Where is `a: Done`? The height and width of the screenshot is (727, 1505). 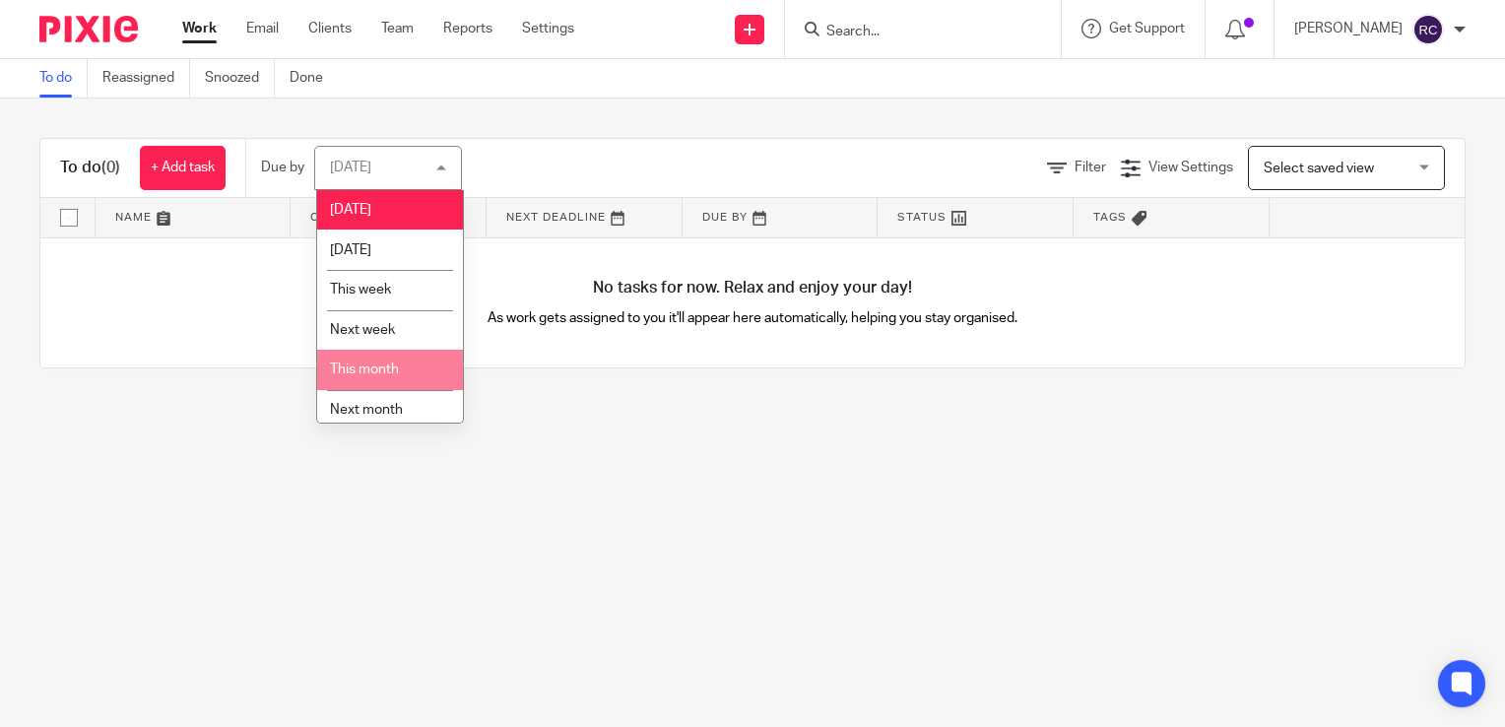
a: Done is located at coordinates (313, 78).